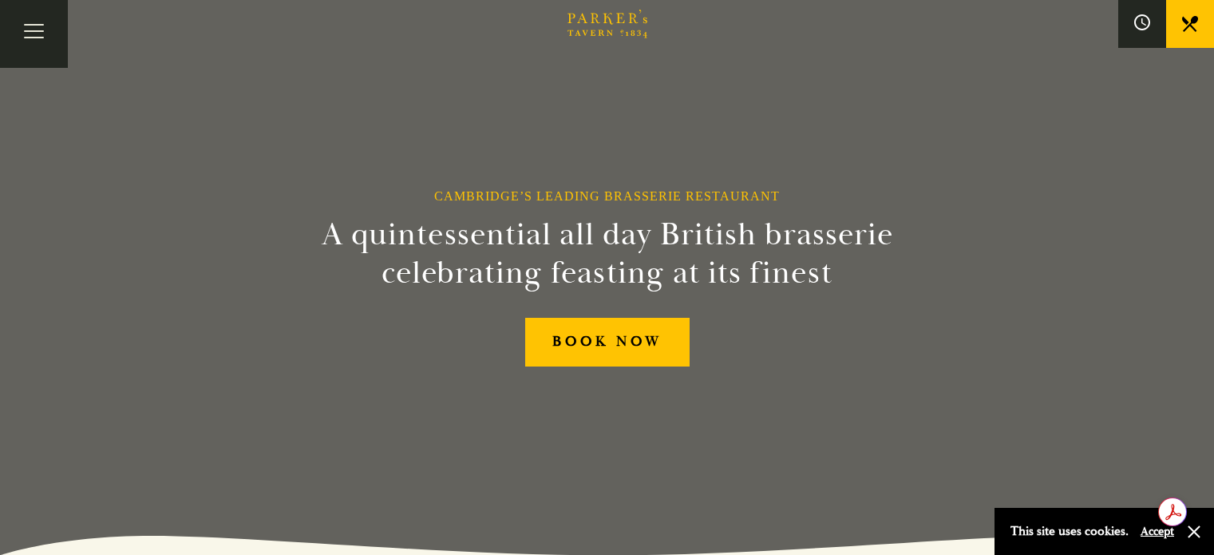 The image size is (1214, 555). I want to click on h2: A quintessential all day British brasserie celebrating feasting at its finest, so click(608, 254).